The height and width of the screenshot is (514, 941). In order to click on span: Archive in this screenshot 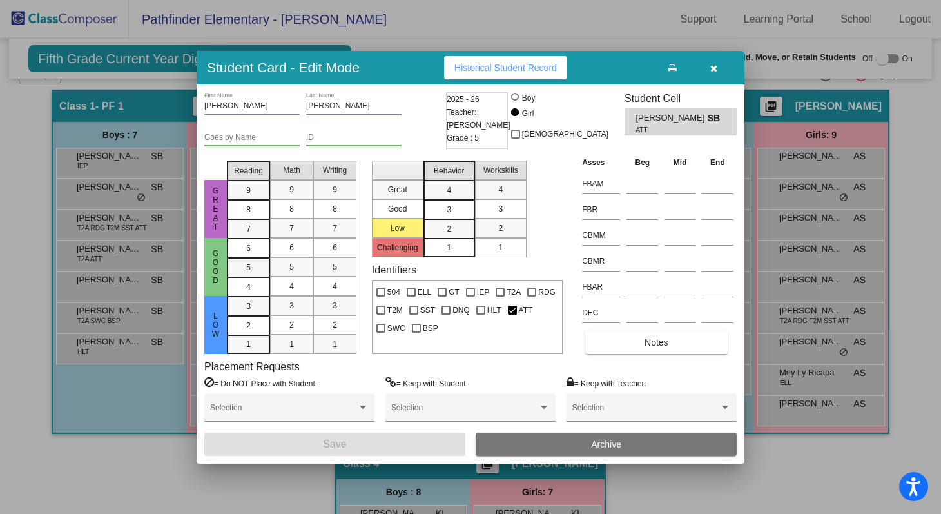, I will do `click(606, 444)`.